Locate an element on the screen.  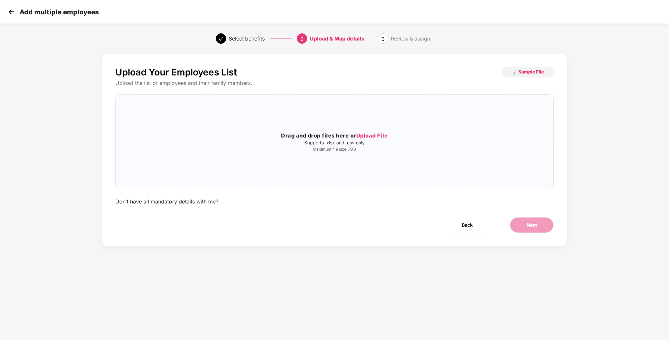
img: svg+xml;base64,PHN2ZyB4bWxucz0iaHR0cDovL3d3dy53My5vcmcvMjAwMC9zdmciIHdpZHRoPSIzMCIgaGVpZ2h0PSIzMC... is located at coordinates (11, 12).